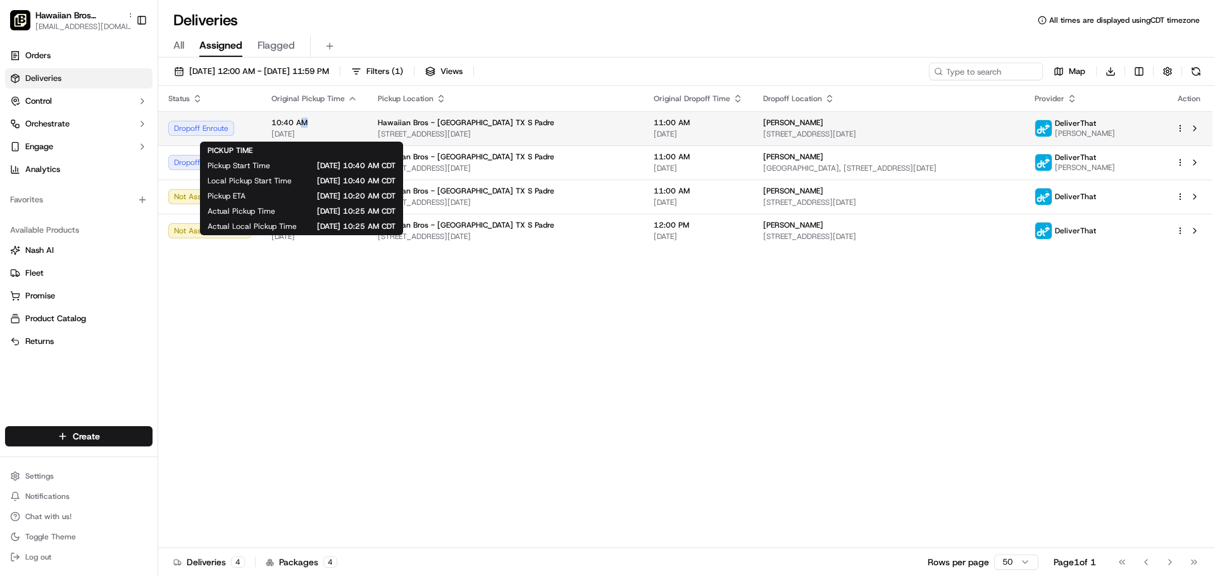  What do you see at coordinates (39, 101) in the screenshot?
I see `span: Control` at bounding box center [39, 101].